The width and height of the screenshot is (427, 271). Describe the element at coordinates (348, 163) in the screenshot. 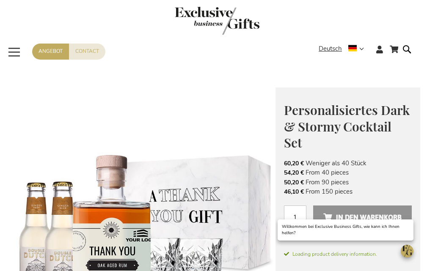

I see `li: Weniger als 40 Stück` at that location.